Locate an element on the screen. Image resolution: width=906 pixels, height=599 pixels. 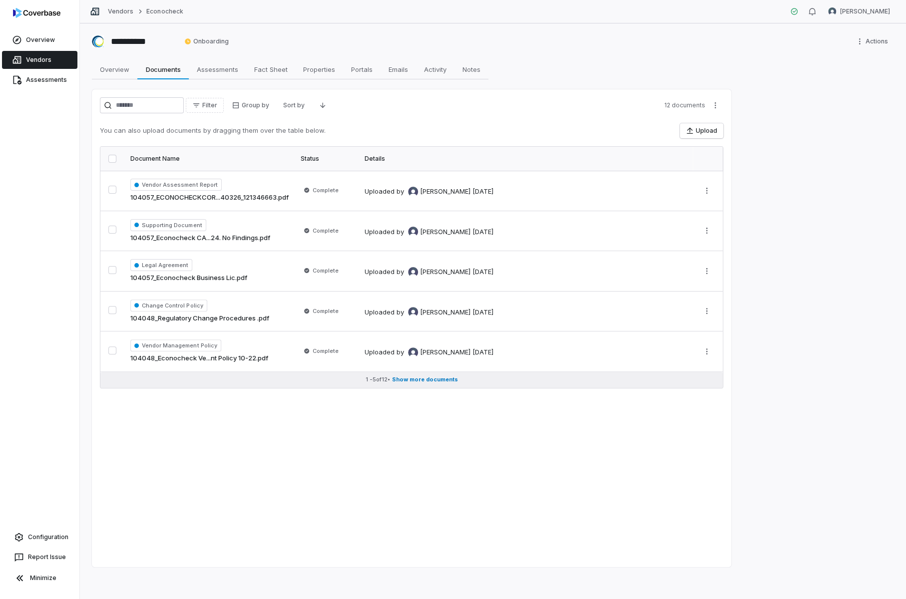
a: Assessments is located at coordinates (39, 80).